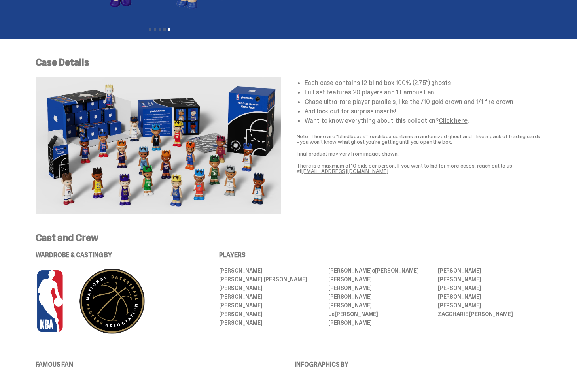  I want to click on a: Click here, so click(452, 121).